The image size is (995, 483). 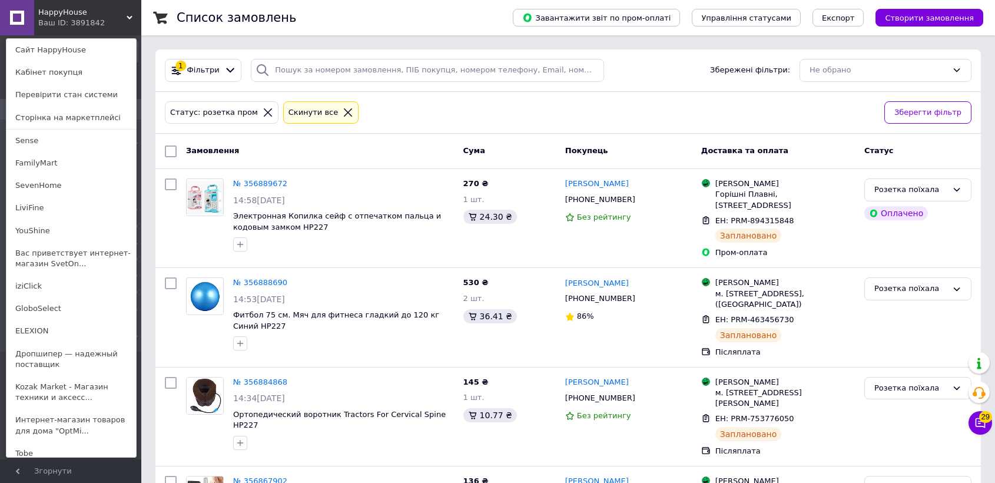 What do you see at coordinates (980, 423) in the screenshot?
I see `button: Чат з покупцем29` at bounding box center [980, 423].